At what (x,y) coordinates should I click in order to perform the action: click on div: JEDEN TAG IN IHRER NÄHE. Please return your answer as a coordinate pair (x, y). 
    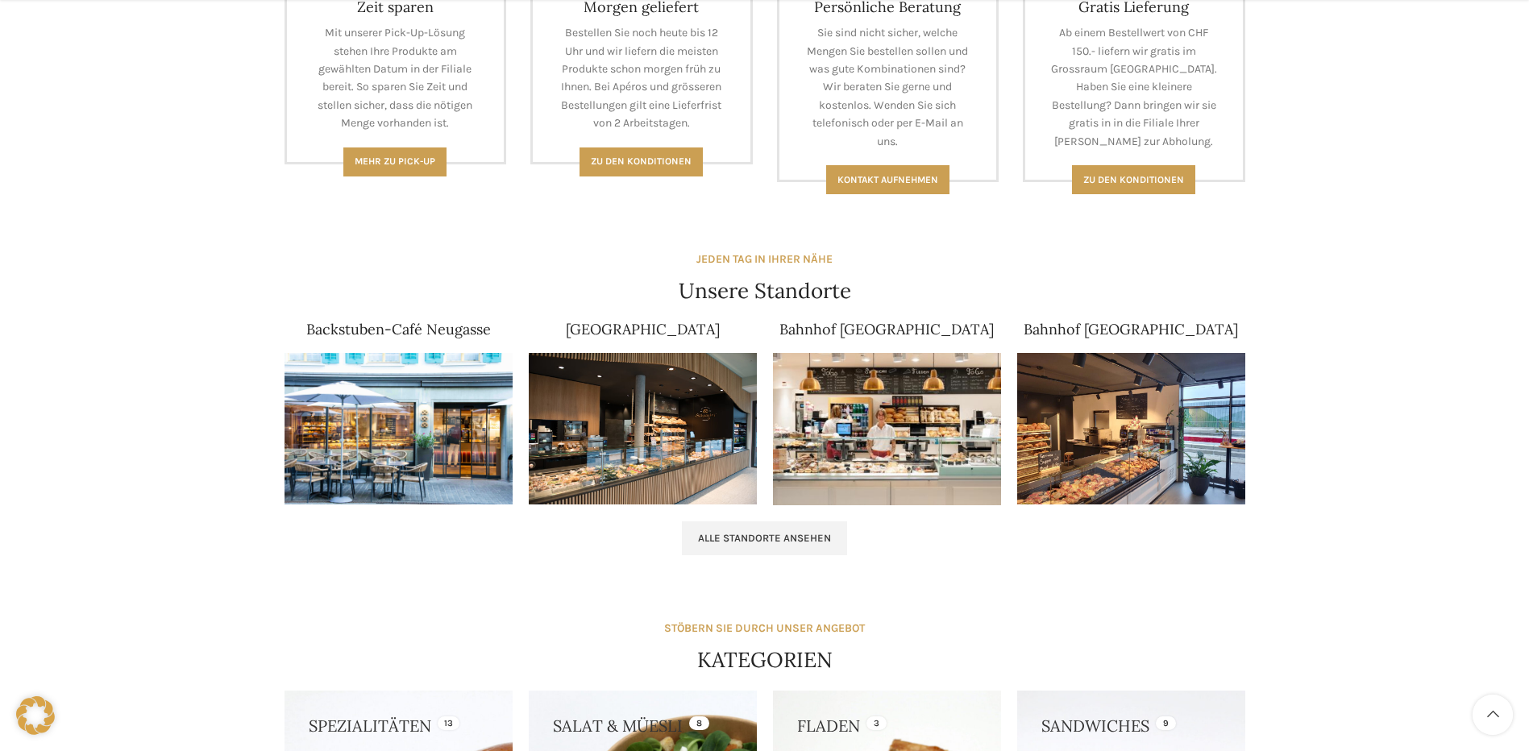
    Looking at the image, I should click on (764, 259).